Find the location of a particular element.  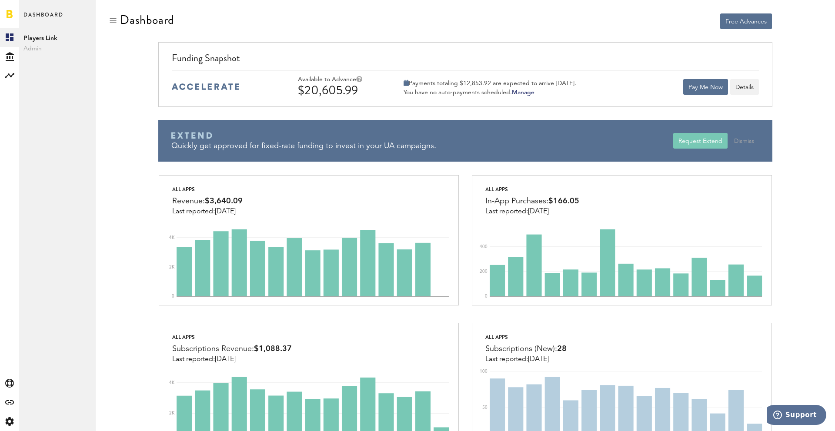

button: Details is located at coordinates (744, 87).